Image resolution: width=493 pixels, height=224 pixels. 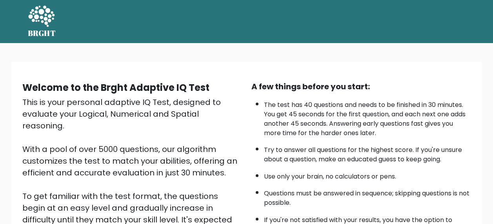 I want to click on li: The test has 40 questions and needs to be finished in 30 minutes. You get 45 seconds for the firs..., so click(x=367, y=117).